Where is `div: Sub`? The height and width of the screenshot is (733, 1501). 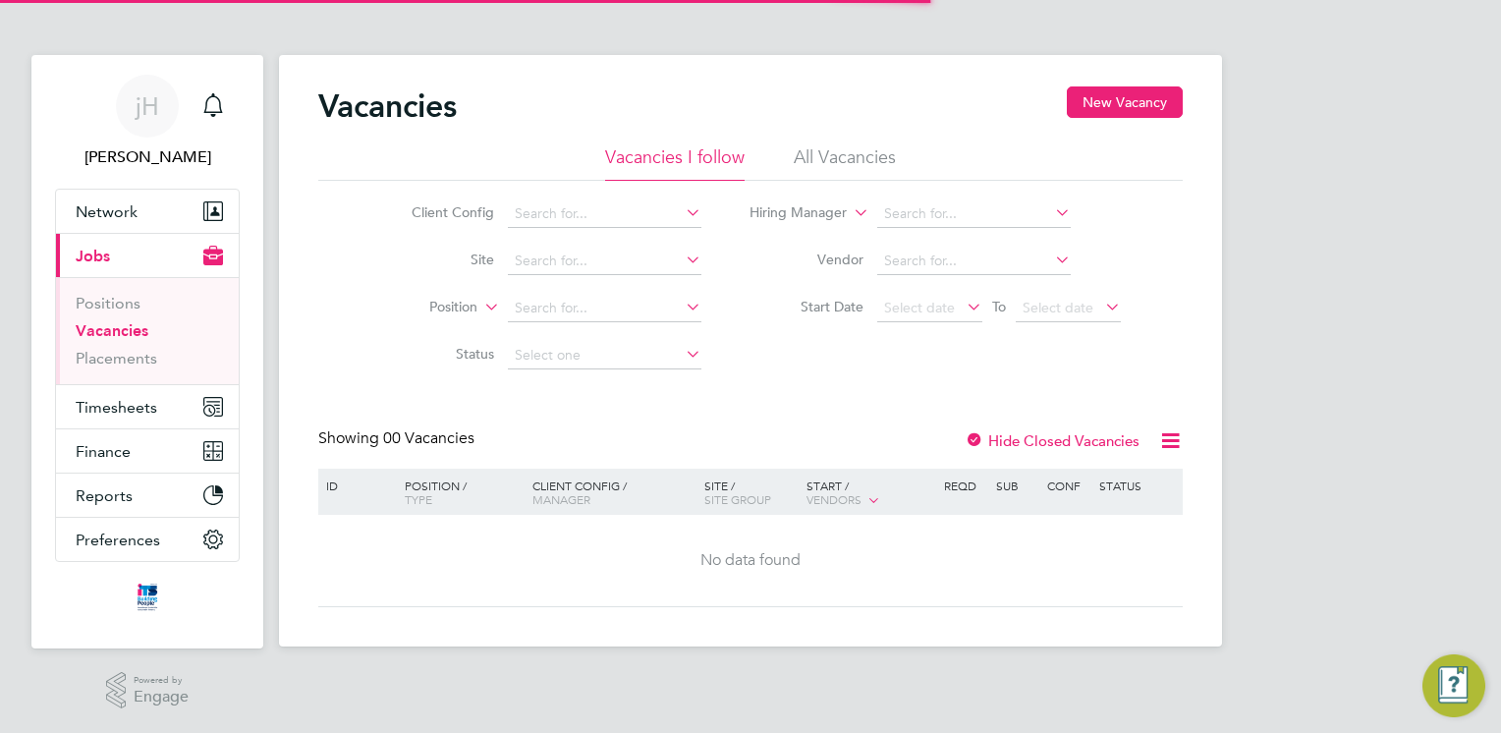 div: Sub is located at coordinates (1017, 485).